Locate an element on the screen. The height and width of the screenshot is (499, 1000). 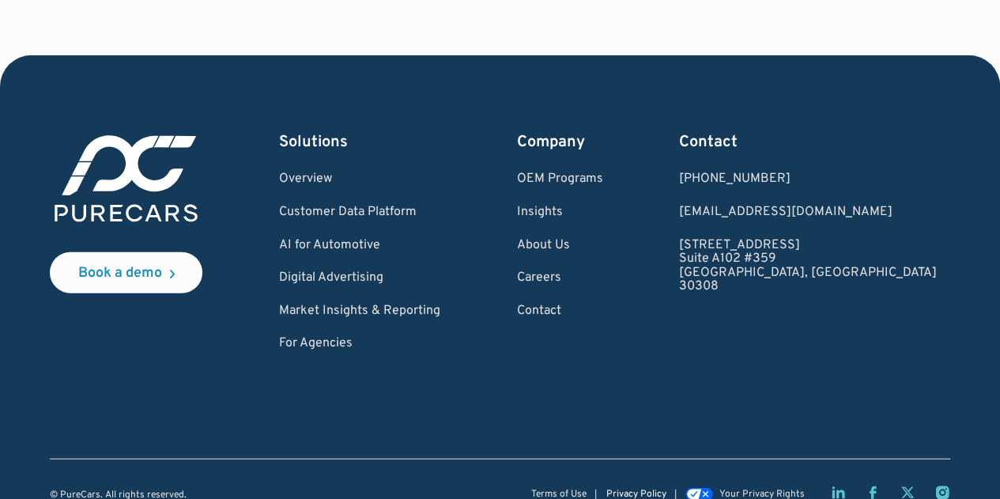
a: Email us is located at coordinates (808, 213).